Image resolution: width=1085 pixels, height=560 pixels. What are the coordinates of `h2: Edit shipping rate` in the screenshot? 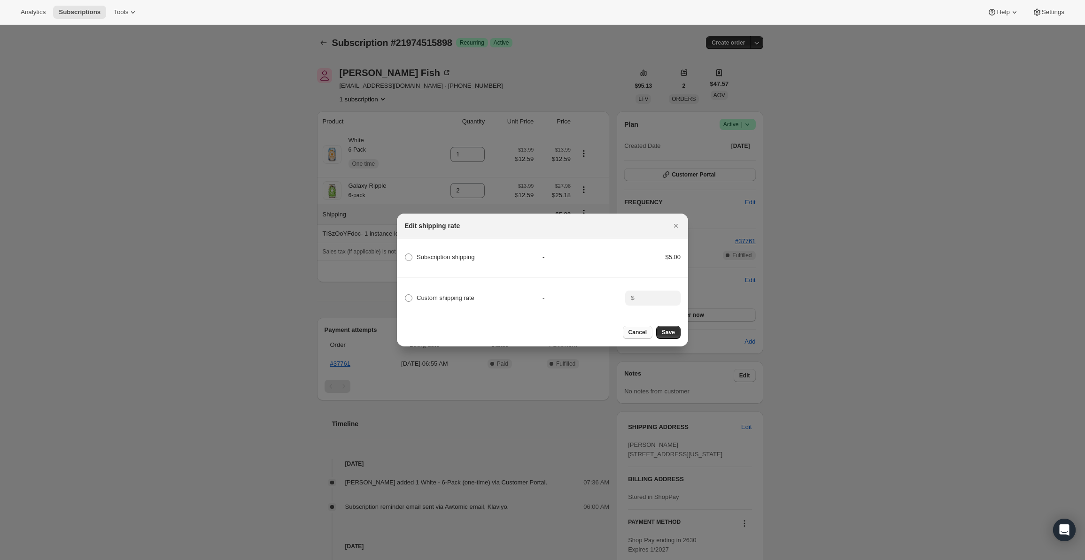 It's located at (432, 226).